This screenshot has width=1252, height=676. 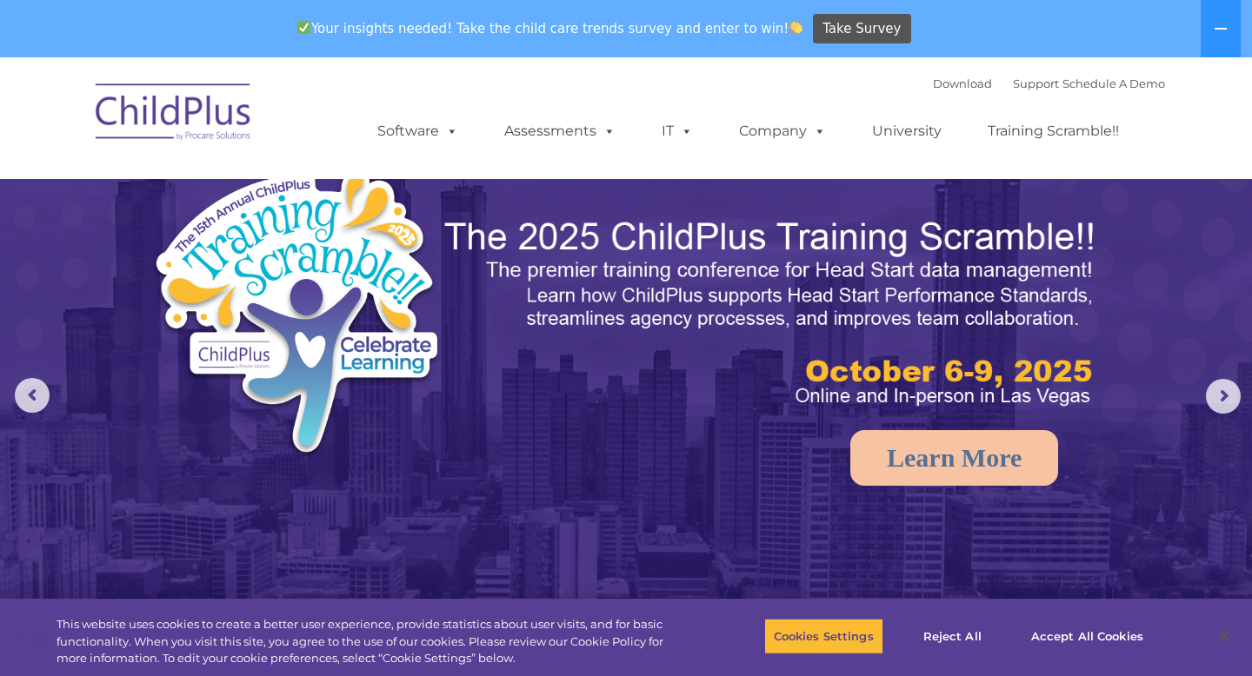 What do you see at coordinates (1224, 636) in the screenshot?
I see `button: Close` at bounding box center [1224, 636].